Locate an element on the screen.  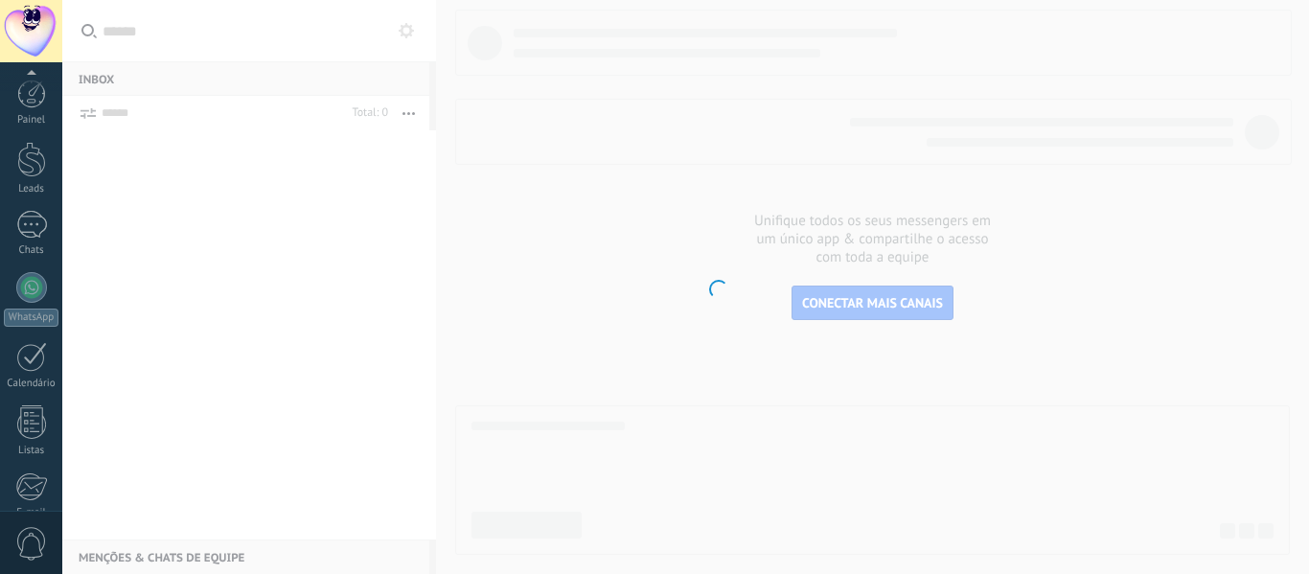
div: Calendário is located at coordinates (32, 383).